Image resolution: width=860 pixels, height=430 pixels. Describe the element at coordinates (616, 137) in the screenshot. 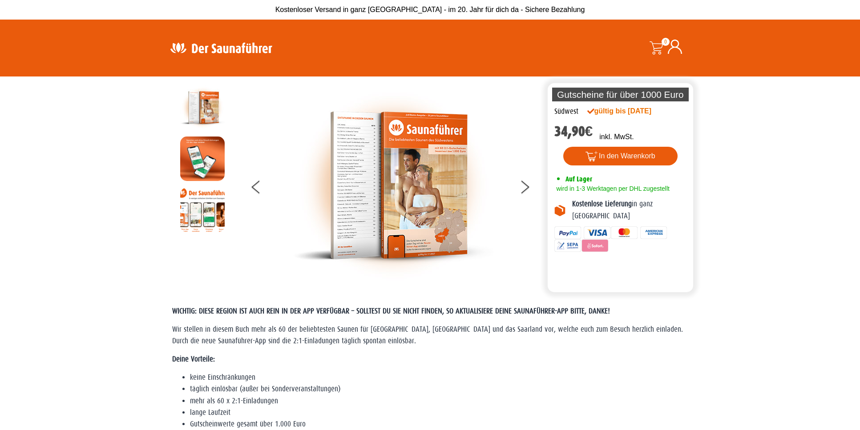

I see `p: inkl. MwSt.` at that location.